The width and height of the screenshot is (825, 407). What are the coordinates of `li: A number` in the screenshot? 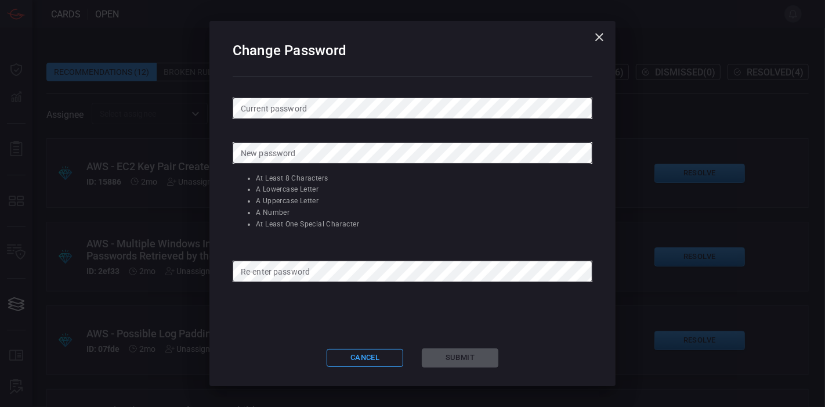 It's located at (420, 213).